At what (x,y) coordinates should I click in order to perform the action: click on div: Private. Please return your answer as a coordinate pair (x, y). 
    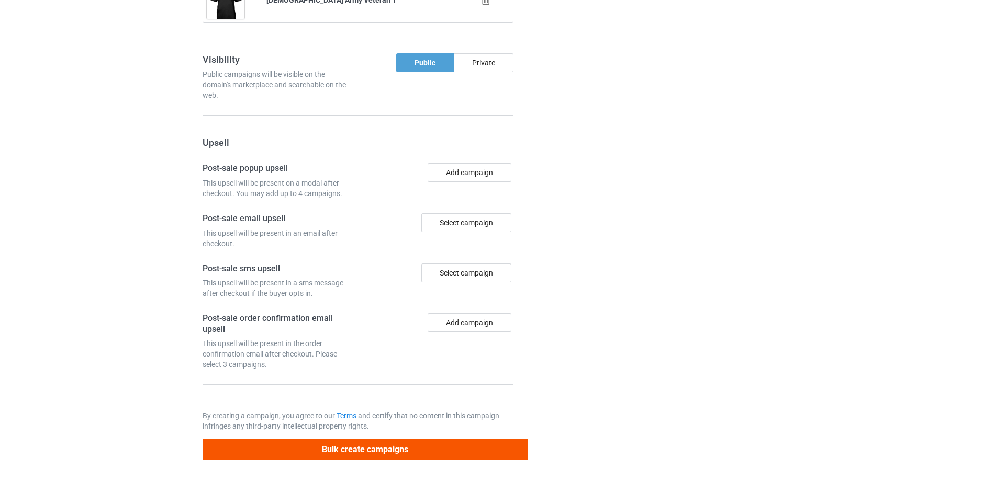
    Looking at the image, I should click on (483, 63).